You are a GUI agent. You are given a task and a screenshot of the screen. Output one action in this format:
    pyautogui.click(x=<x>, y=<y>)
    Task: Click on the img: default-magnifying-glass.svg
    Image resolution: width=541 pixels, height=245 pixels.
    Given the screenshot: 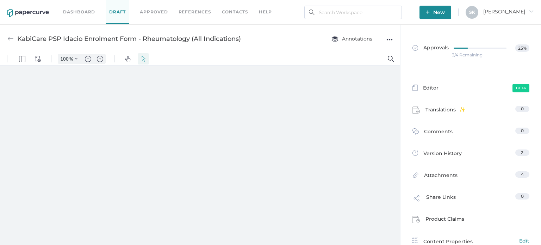 What is the action you would take?
    pyautogui.click(x=391, y=6)
    